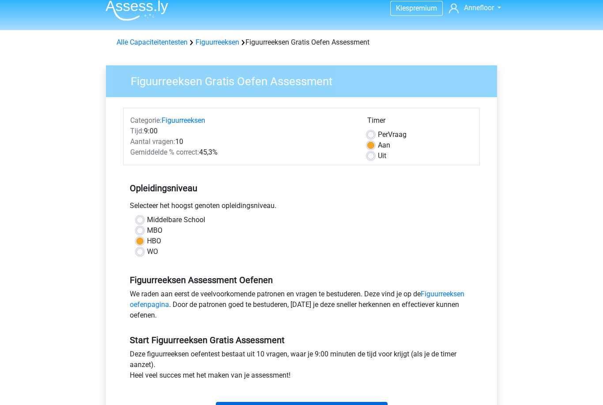 This screenshot has width=603, height=405. What do you see at coordinates (301, 366) in the screenshot?
I see `div: Deze figuurreeksen oefentest bestaat uit 10 vragen, waar je 9:00 minuten de tijd voor krijgt (als...` at bounding box center [301, 366].